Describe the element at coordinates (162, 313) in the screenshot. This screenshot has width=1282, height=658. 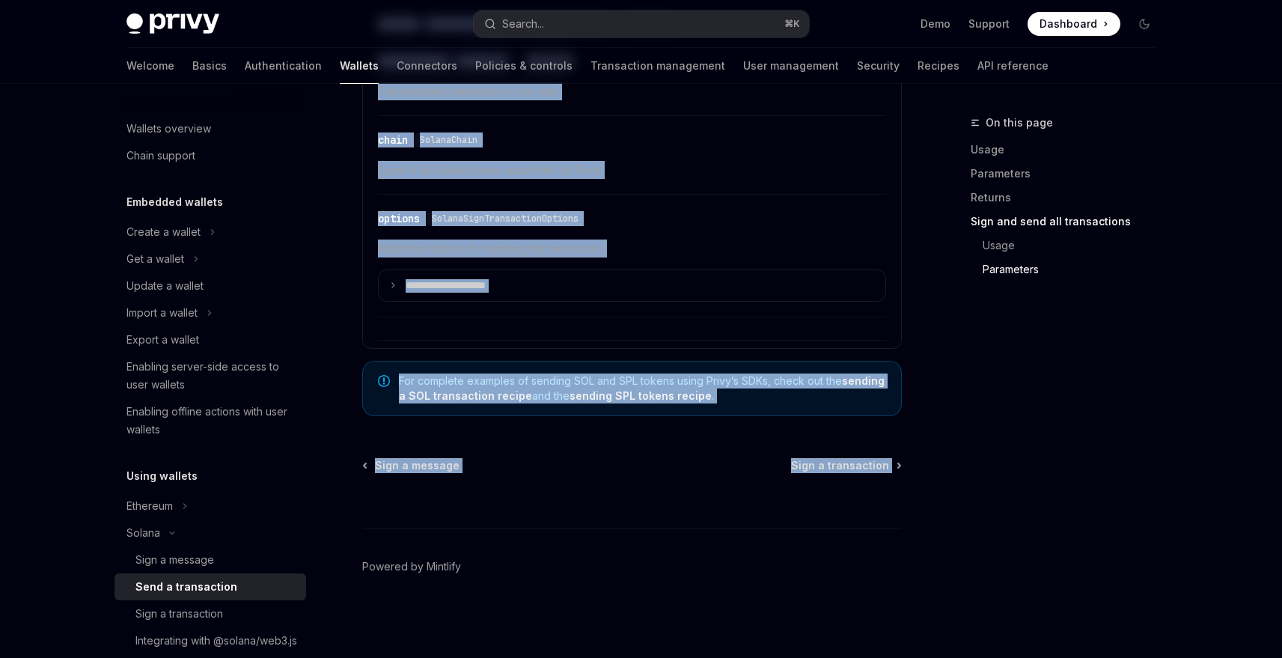
I see `div: Import a wallet` at that location.